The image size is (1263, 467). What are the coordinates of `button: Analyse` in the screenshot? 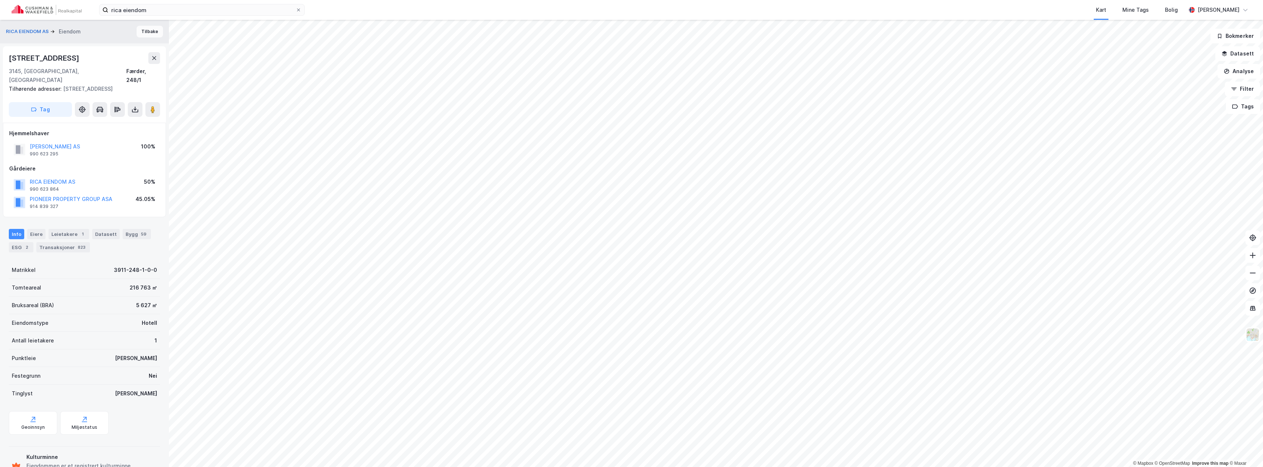 It's located at (1239, 71).